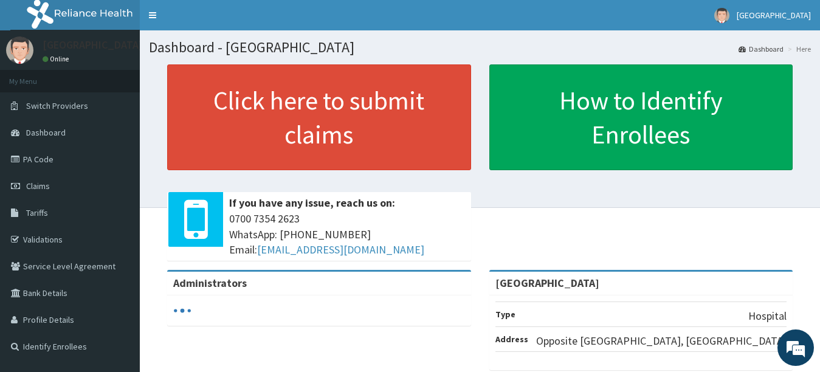  What do you see at coordinates (319, 117) in the screenshot?
I see `a: Click here to submit claims` at bounding box center [319, 117].